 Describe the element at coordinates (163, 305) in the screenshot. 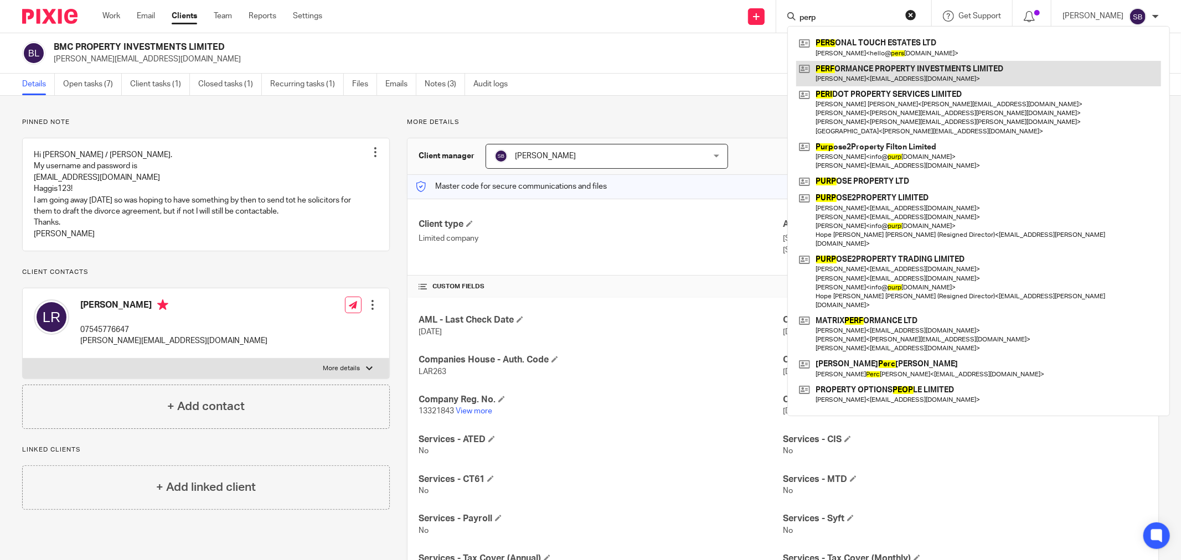

I see `i: Primary` at that location.